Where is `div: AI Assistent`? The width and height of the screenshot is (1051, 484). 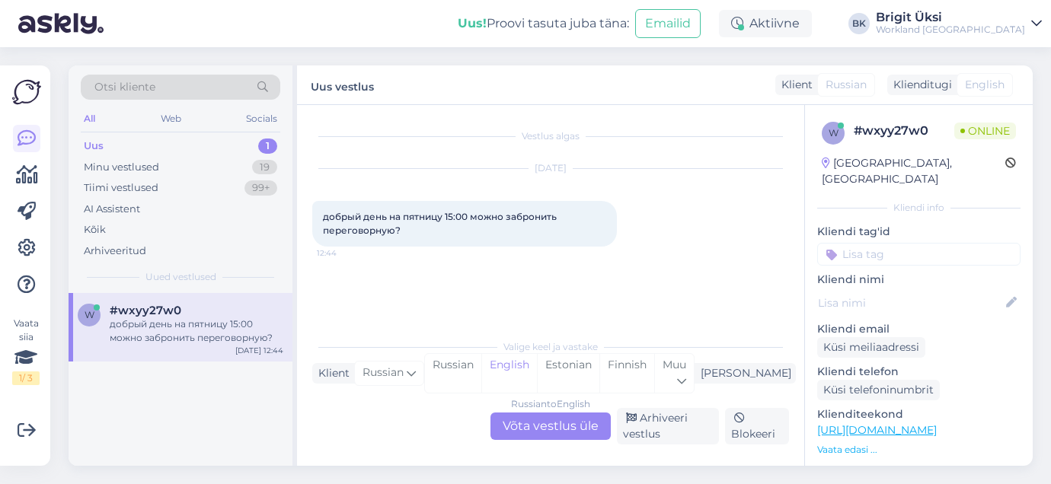
div: AI Assistent is located at coordinates (112, 209).